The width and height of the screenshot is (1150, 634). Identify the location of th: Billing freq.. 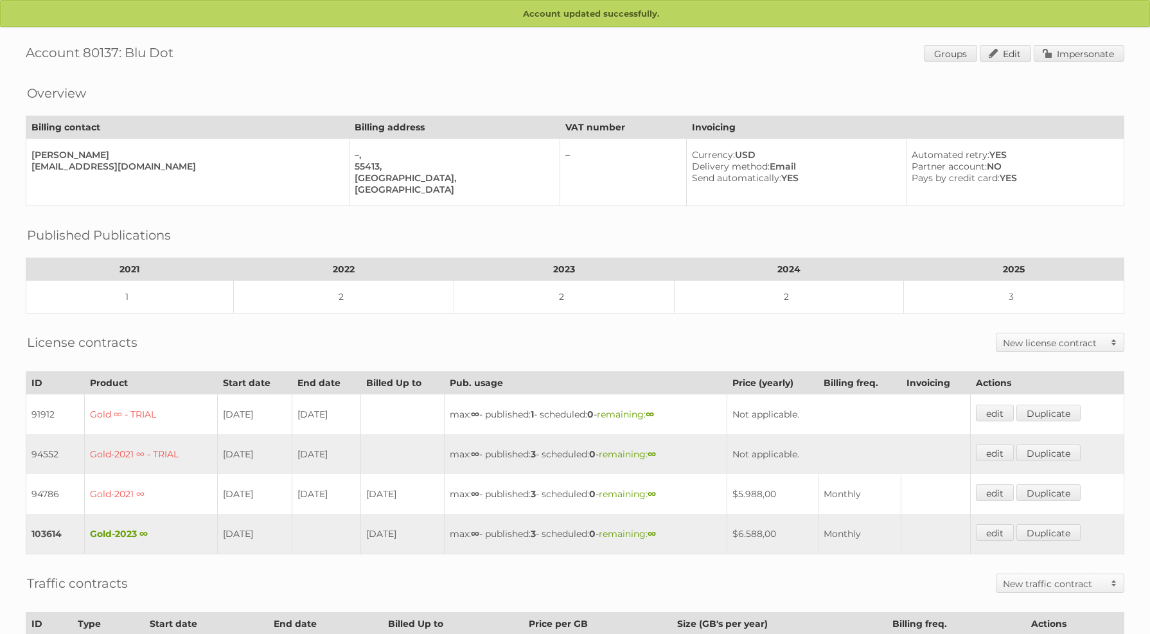
(860, 383).